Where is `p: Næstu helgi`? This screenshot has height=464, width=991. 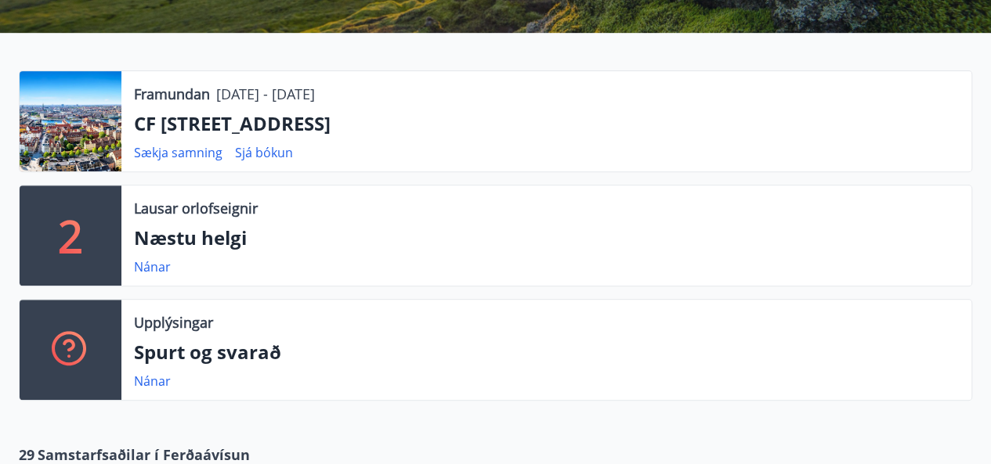
p: Næstu helgi is located at coordinates (546, 238).